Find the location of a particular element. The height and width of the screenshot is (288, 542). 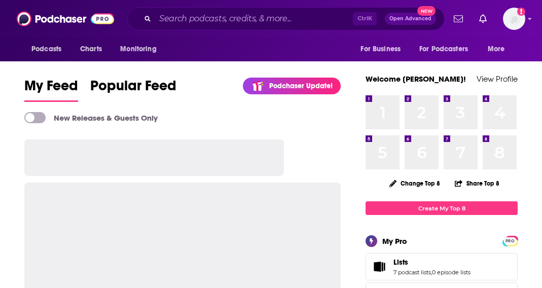

input: Search podcasts, credits, & more... is located at coordinates (254, 19).